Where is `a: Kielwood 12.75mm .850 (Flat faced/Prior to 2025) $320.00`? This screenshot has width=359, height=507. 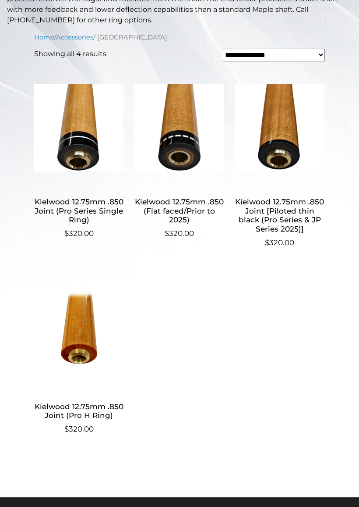 a: Kielwood 12.75mm .850 (Flat faced/Prior to 2025) $320.00 is located at coordinates (179, 154).